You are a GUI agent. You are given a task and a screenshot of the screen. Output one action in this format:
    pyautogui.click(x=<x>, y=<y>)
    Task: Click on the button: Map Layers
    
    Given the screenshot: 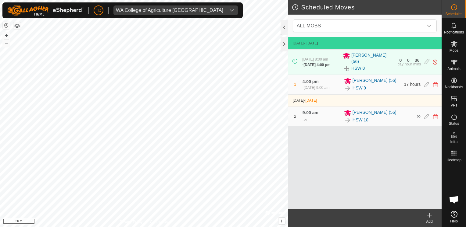 What is the action you would take?
    pyautogui.click(x=17, y=26)
    